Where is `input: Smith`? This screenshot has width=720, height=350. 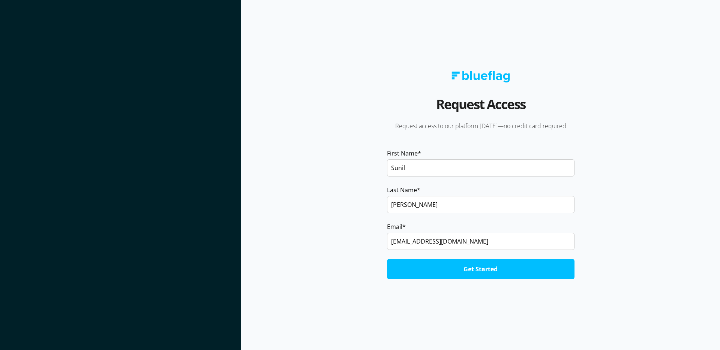 input: Smith is located at coordinates (481, 205).